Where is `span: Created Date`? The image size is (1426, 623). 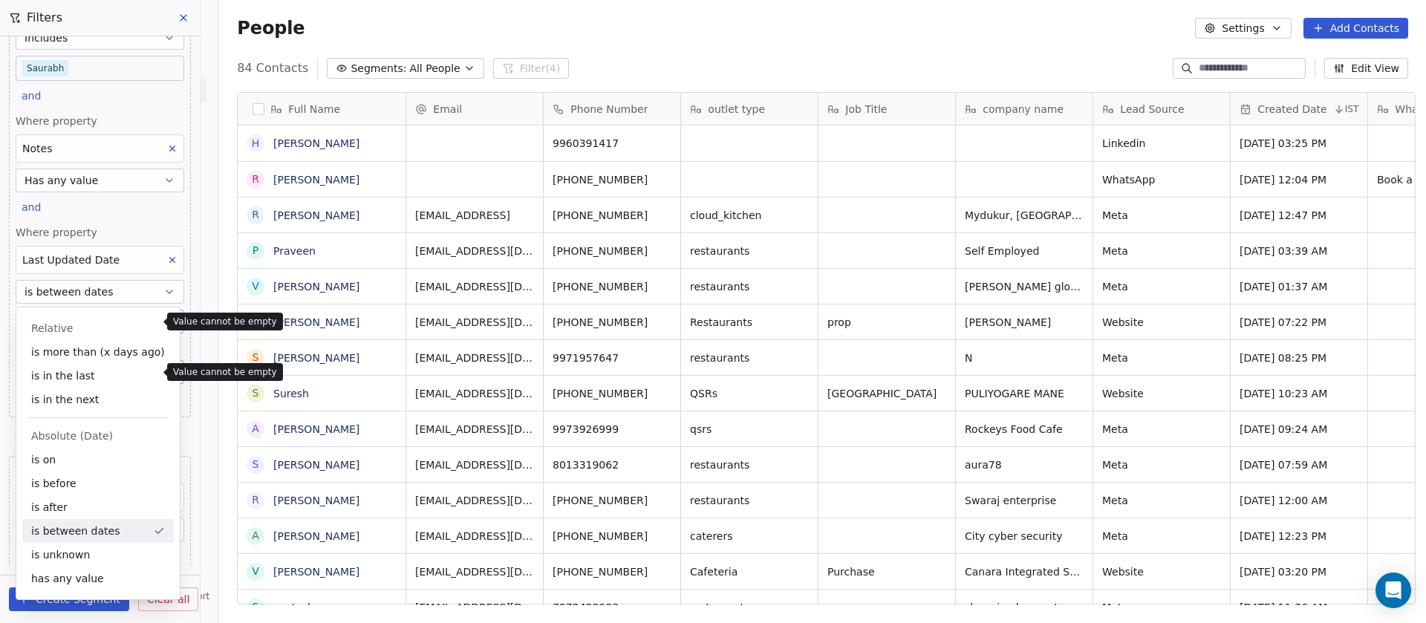
span: Created Date is located at coordinates (1291, 109).